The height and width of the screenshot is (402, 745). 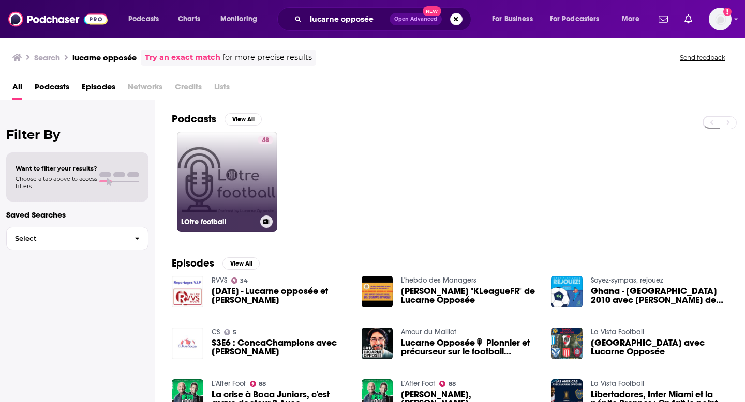 I want to click on span: For Business, so click(x=512, y=19).